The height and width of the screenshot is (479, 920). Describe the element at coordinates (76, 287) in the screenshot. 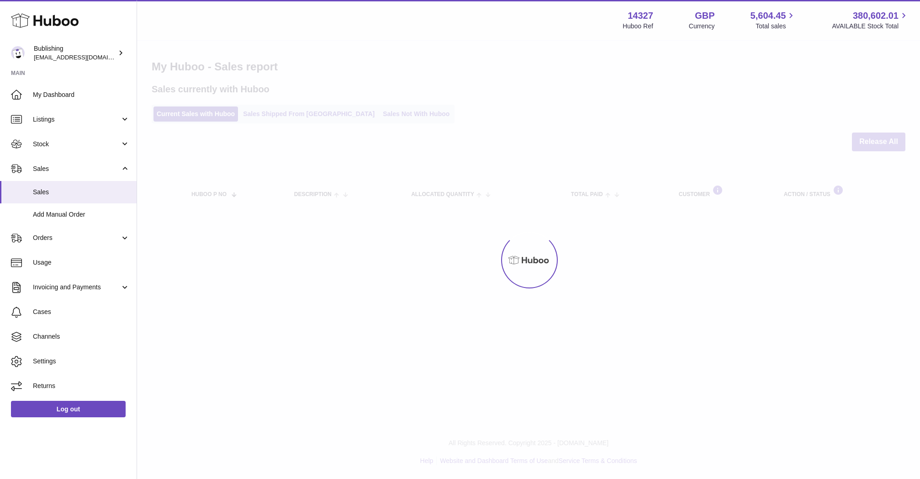

I see `span: Invoicing and Payments` at that location.